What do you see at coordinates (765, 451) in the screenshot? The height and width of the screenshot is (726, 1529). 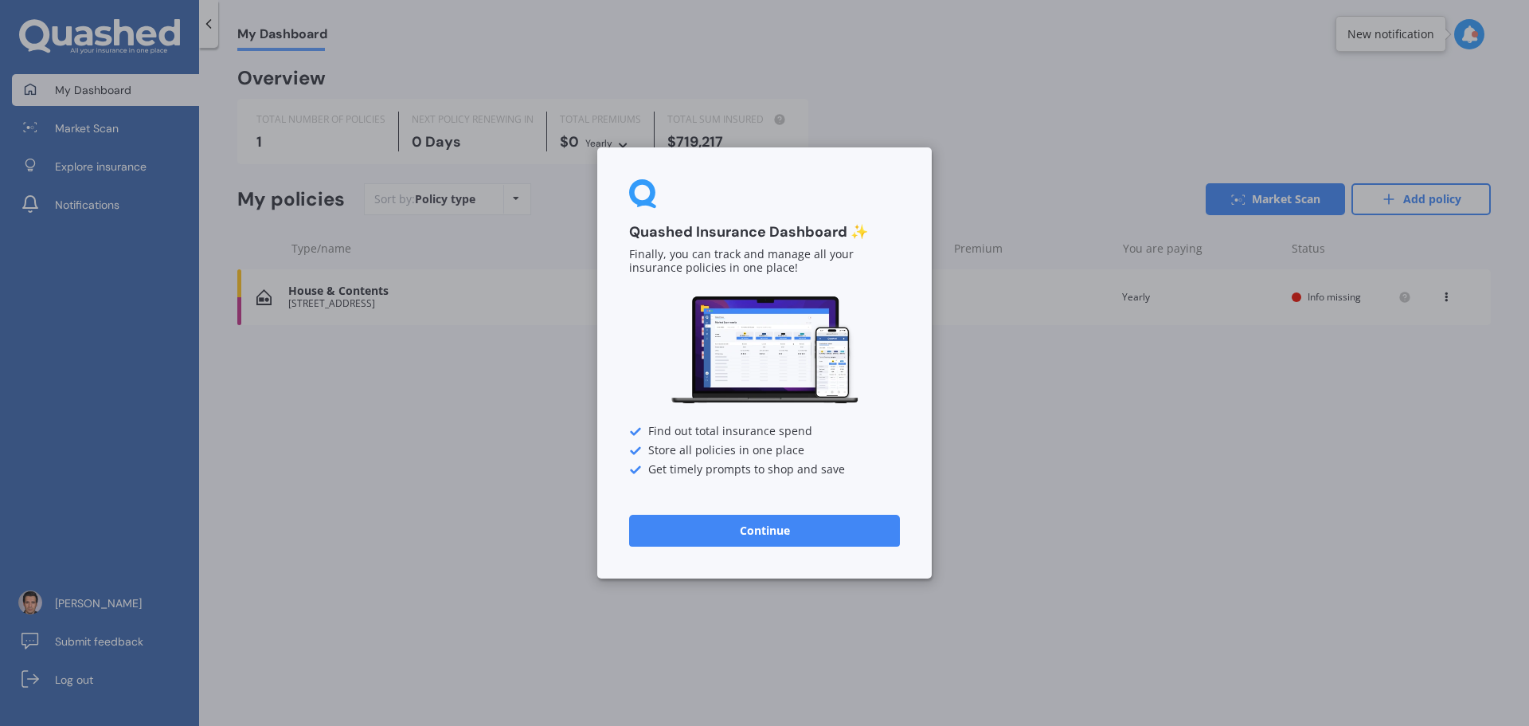 I see `div: Store all policies in one place` at bounding box center [765, 451].